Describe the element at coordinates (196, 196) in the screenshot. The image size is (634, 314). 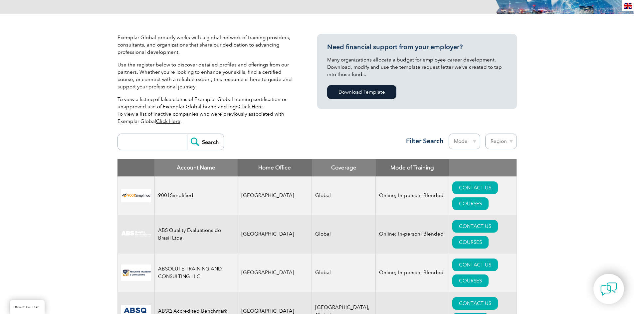
I see `td: 9001Simplified` at that location.